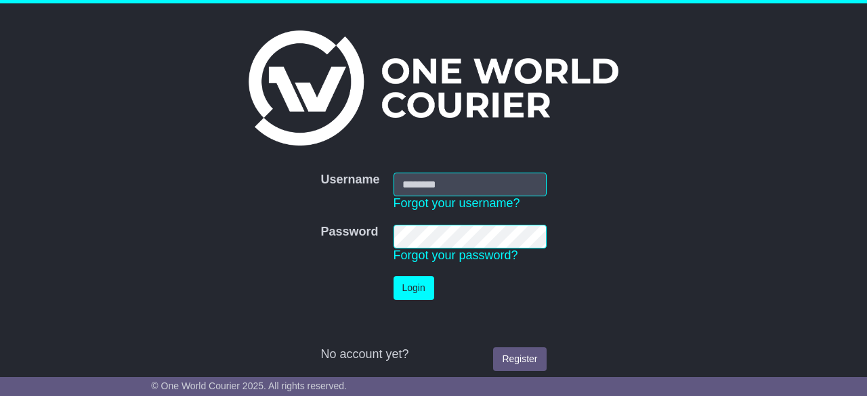 This screenshot has height=396, width=867. I want to click on span: © One World Courier 2025. All rights reserved., so click(248, 386).